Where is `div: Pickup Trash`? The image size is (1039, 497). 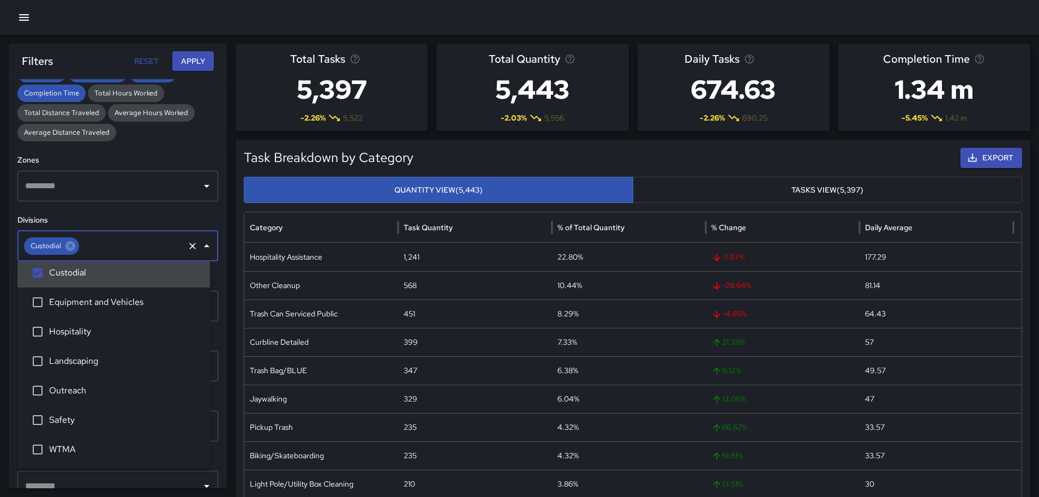 div: Pickup Trash is located at coordinates (321, 427).